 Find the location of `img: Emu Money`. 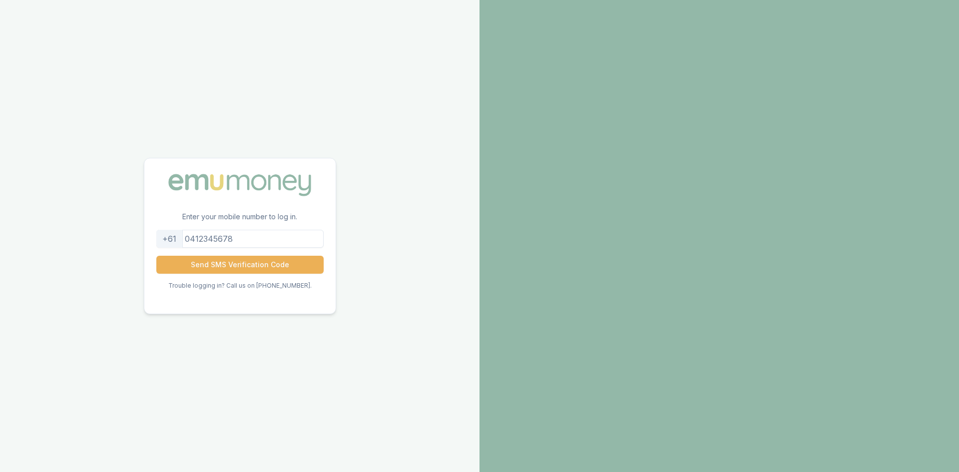

img: Emu Money is located at coordinates (240, 185).